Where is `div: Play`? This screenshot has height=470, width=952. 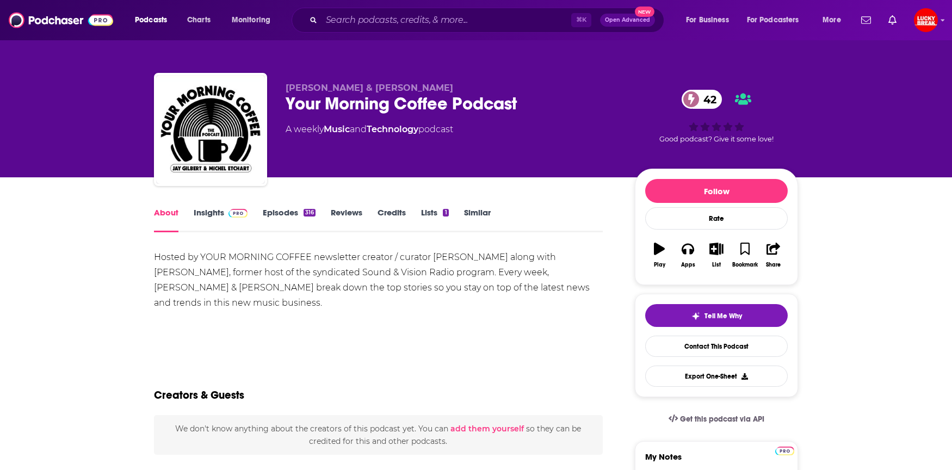 div: Play is located at coordinates (659, 265).